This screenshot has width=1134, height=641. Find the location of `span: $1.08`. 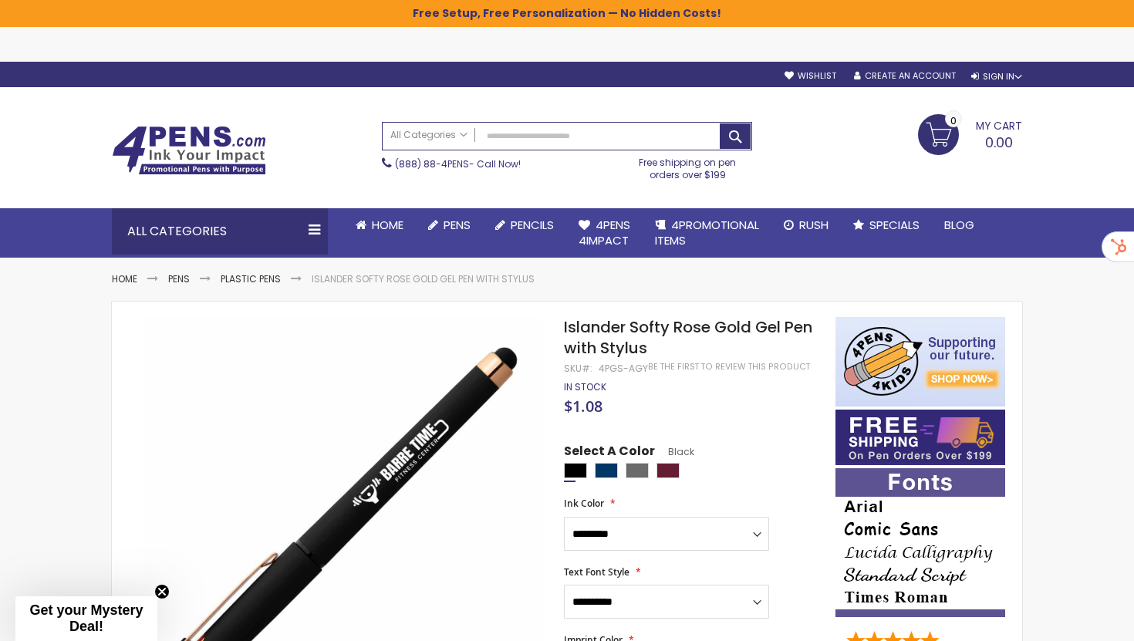

span: $1.08 is located at coordinates (583, 406).